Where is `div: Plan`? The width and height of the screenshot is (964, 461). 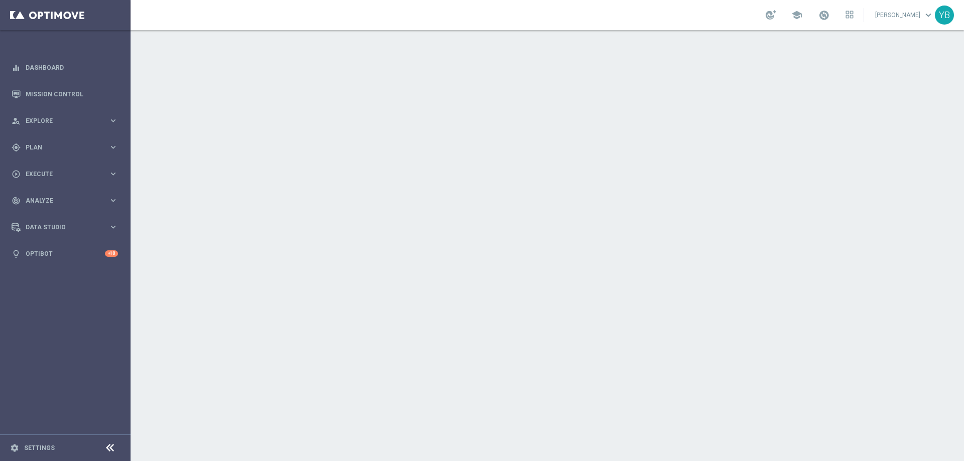 div: Plan is located at coordinates (60, 148).